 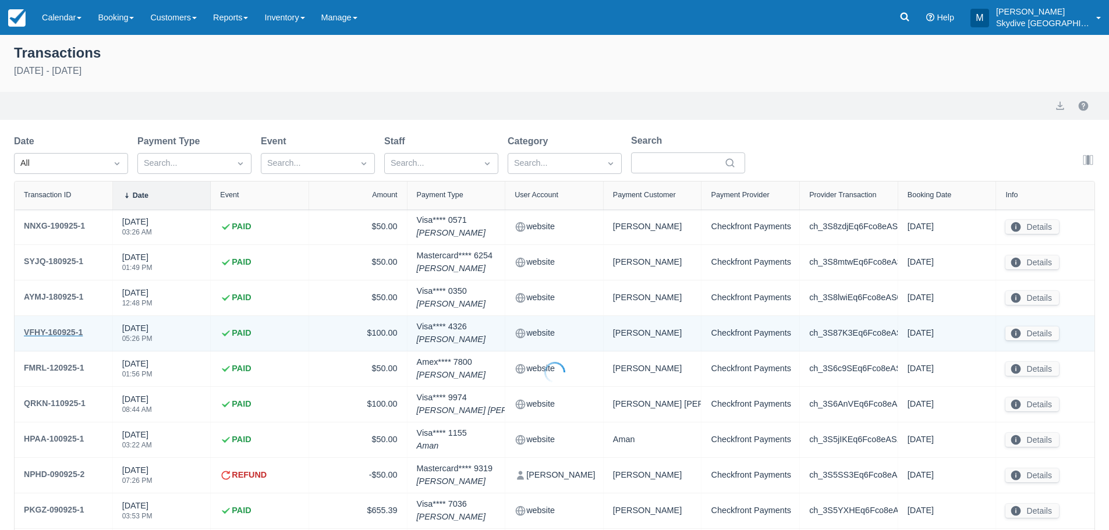 I want to click on span: Help, so click(x=945, y=17).